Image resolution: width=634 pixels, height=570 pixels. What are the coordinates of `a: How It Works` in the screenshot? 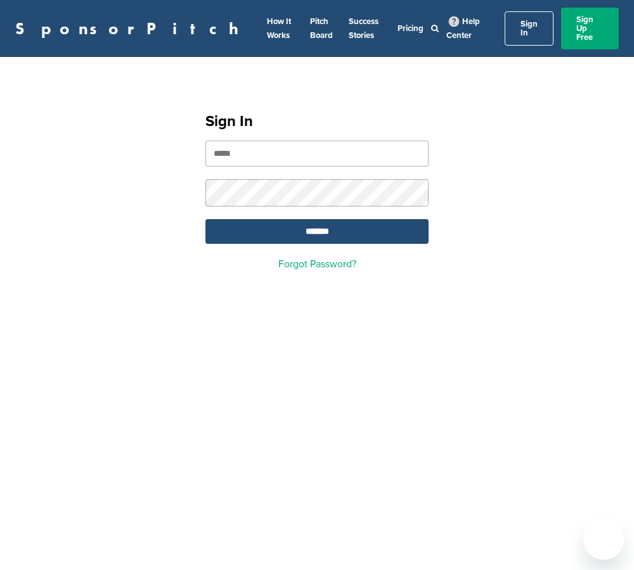 It's located at (279, 29).